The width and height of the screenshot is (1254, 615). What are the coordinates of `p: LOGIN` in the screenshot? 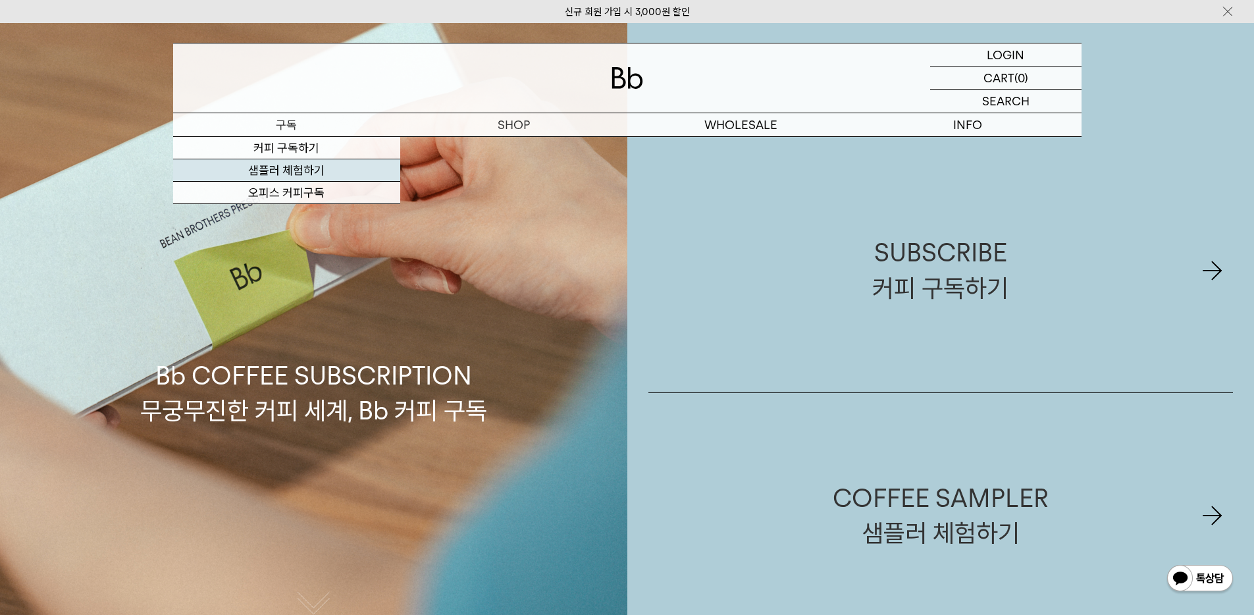 It's located at (1005, 55).